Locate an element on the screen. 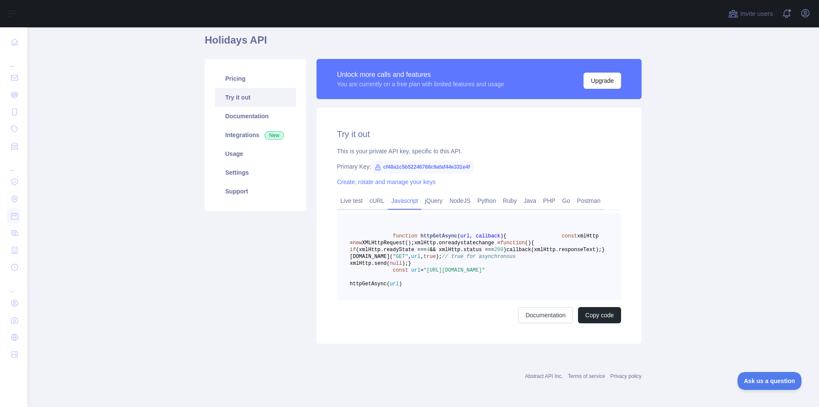 The height and width of the screenshot is (407, 819). button: Upgrade is located at coordinates (602, 81).